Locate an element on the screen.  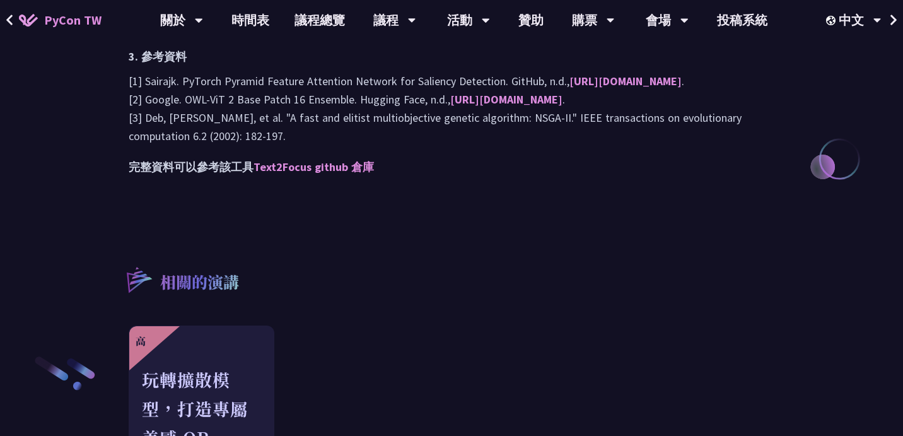
h2: 完整資料可以參考該工具 is located at coordinates (452, 167).